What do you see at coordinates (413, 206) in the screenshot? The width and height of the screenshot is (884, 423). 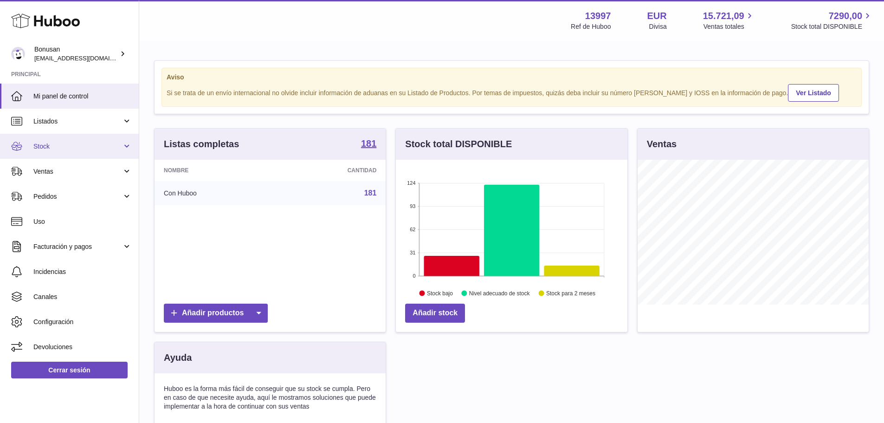 I see `text: 93` at bounding box center [413, 206].